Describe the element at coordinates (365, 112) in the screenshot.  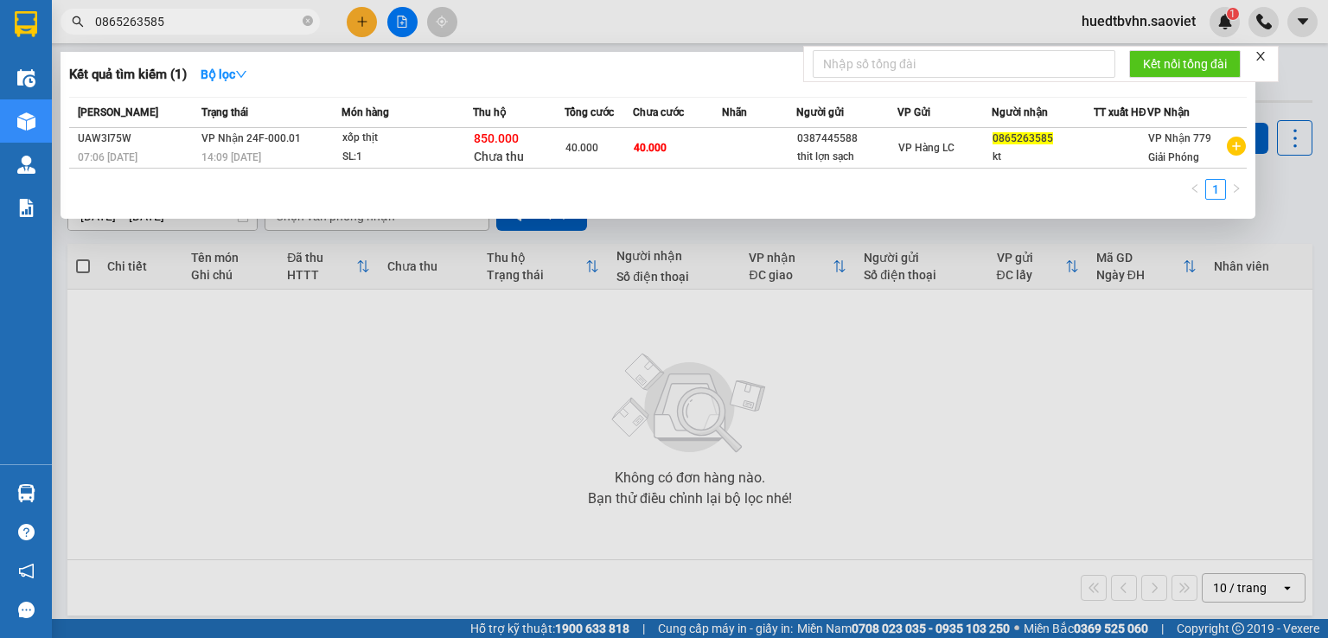
I see `span: Món hàng` at that location.